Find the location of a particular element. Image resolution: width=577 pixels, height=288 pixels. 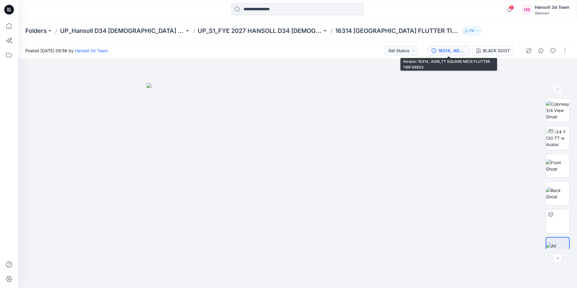

button: BLACK SOOT is located at coordinates (493, 51).